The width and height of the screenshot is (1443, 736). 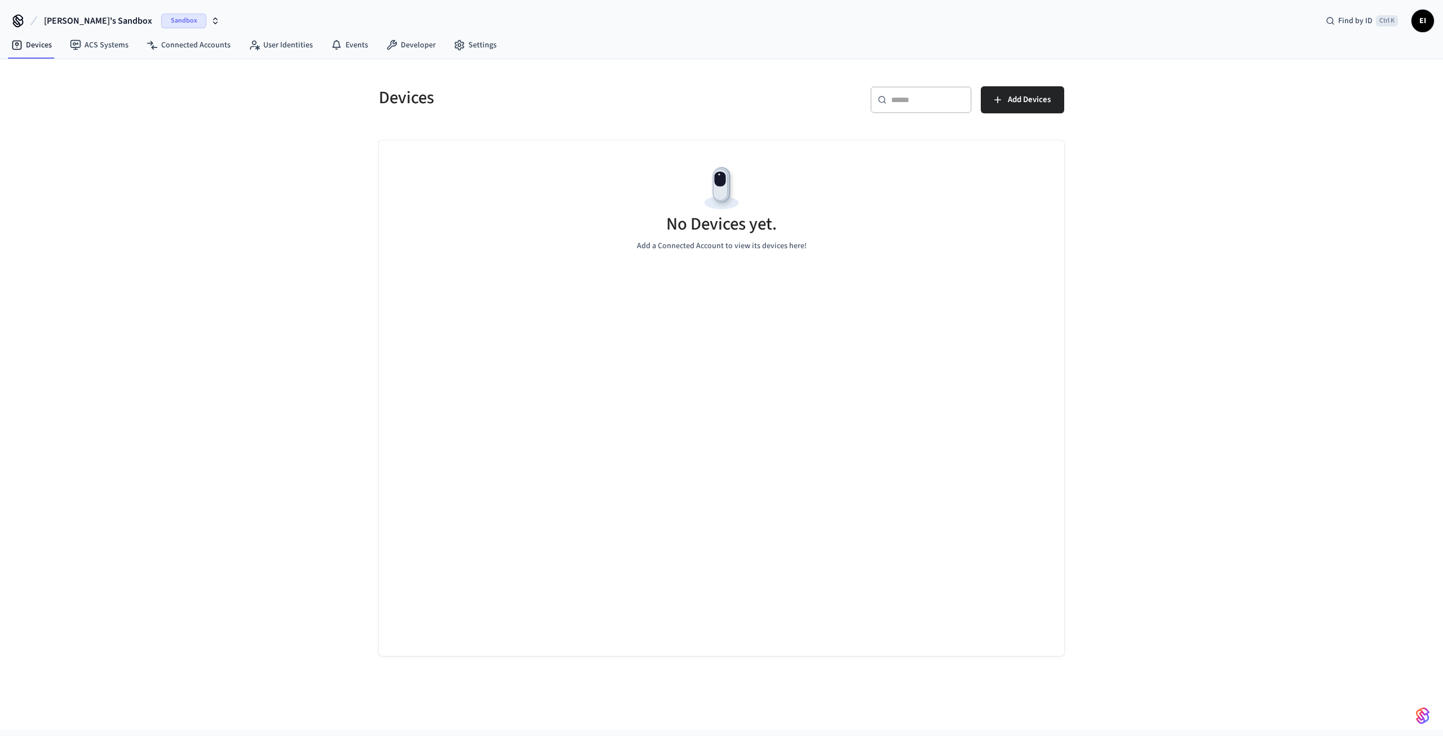 What do you see at coordinates (547, 98) in the screenshot?
I see `h5: Devices` at bounding box center [547, 98].